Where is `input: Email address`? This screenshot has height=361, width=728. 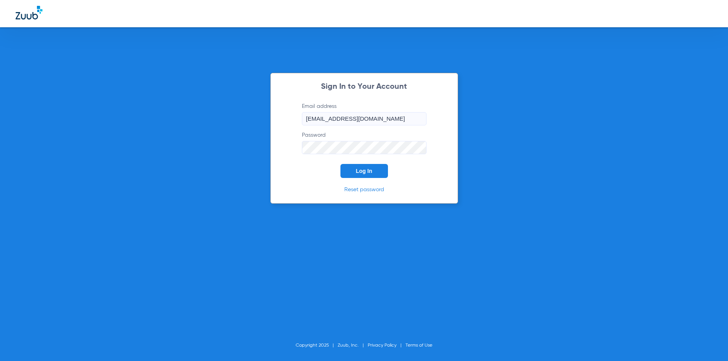 input: Email address is located at coordinates (364, 119).